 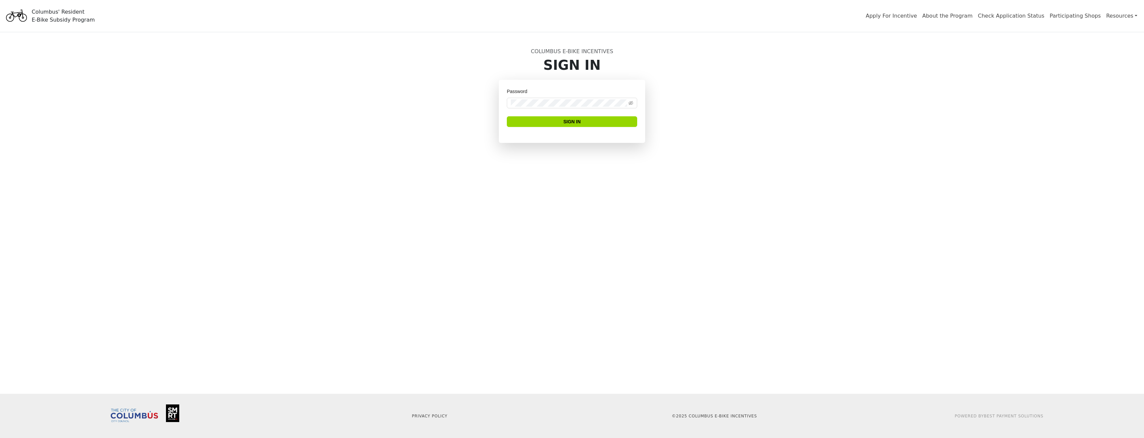 What do you see at coordinates (1012, 16) in the screenshot?
I see `a: Check Application Status` at bounding box center [1012, 16].